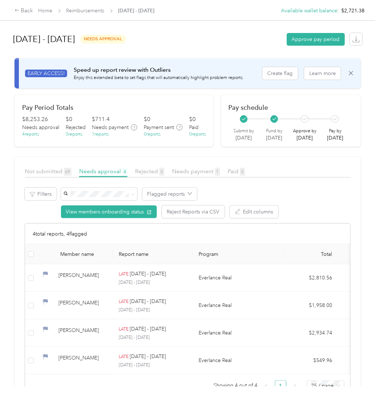  Describe the element at coordinates (304, 131) in the screenshot. I see `p: Approve by` at that location.